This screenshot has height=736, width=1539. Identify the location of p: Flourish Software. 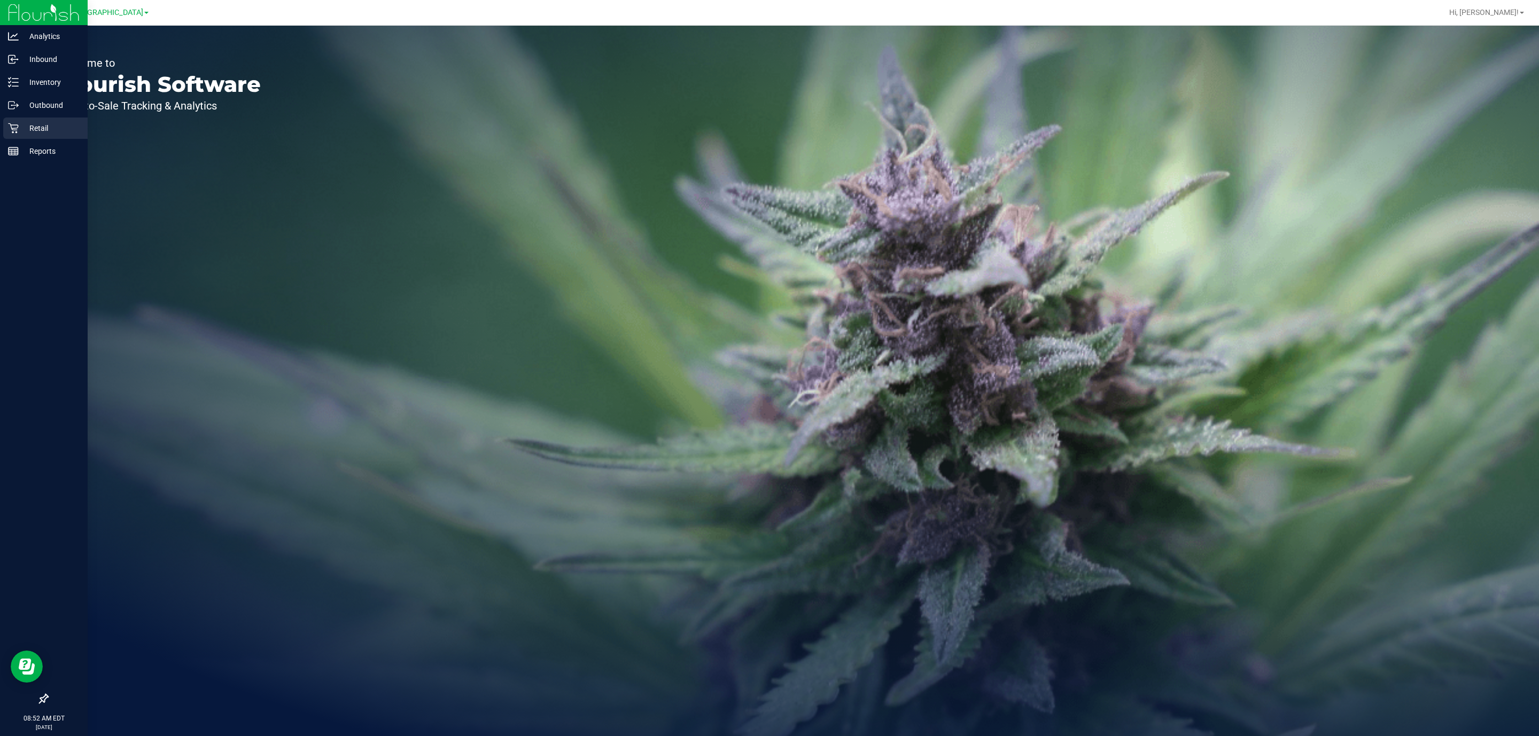
(159, 84).